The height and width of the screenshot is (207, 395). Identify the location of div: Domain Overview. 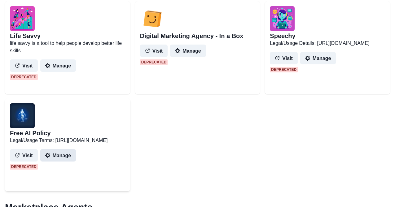
(40, 38).